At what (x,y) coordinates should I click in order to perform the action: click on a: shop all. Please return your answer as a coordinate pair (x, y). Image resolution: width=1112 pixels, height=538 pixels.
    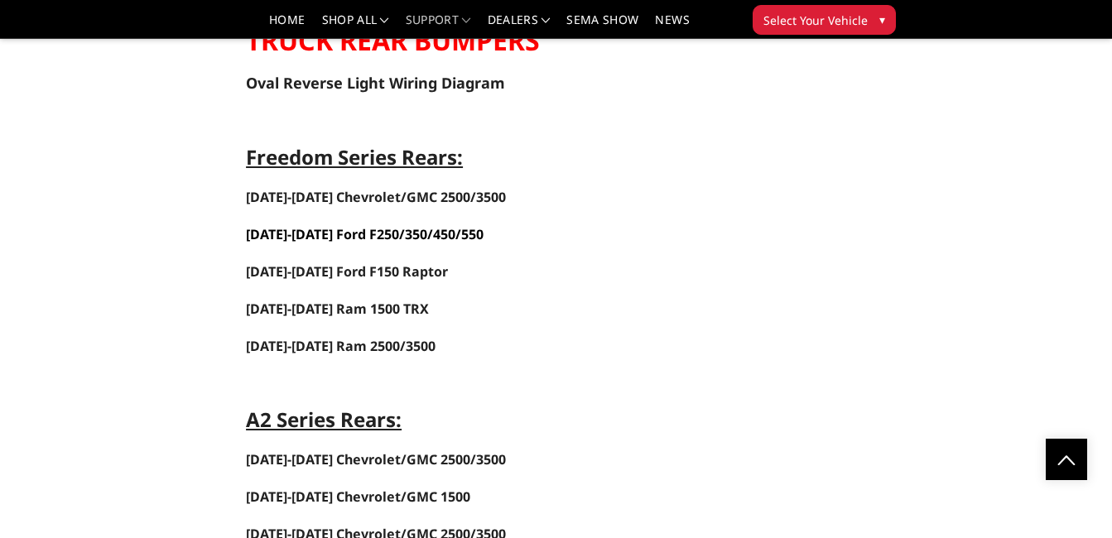
    Looking at the image, I should click on (355, 26).